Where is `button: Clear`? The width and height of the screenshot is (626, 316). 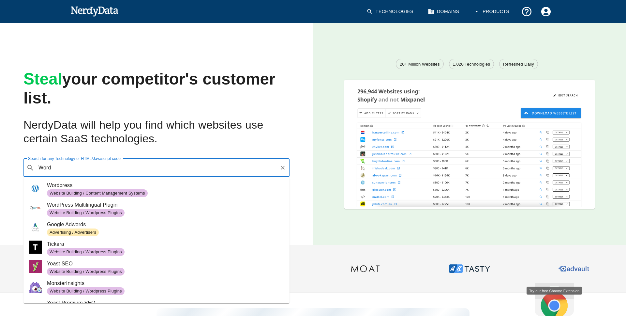 button: Clear is located at coordinates (283, 168).